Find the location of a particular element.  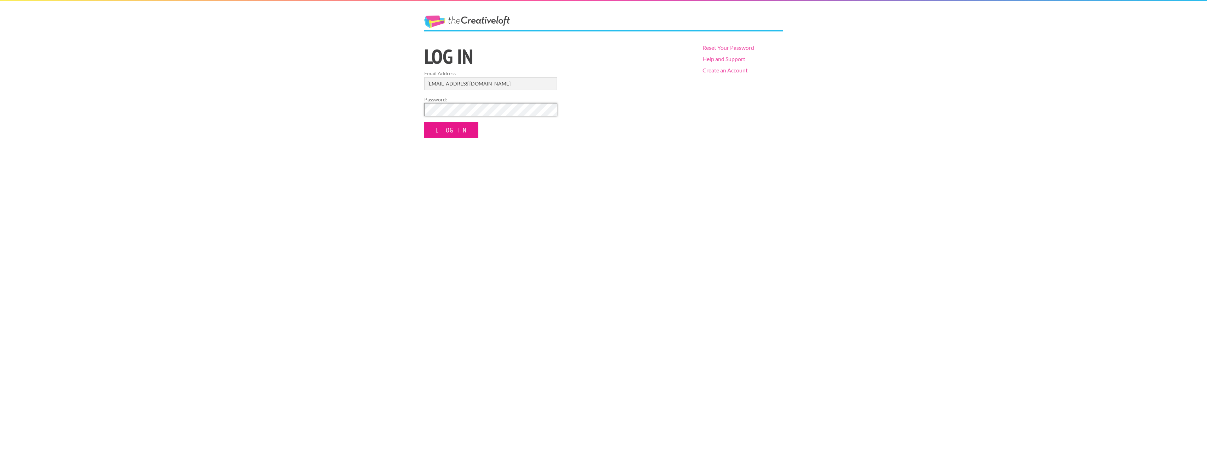

a: Create an Account is located at coordinates (725, 70).